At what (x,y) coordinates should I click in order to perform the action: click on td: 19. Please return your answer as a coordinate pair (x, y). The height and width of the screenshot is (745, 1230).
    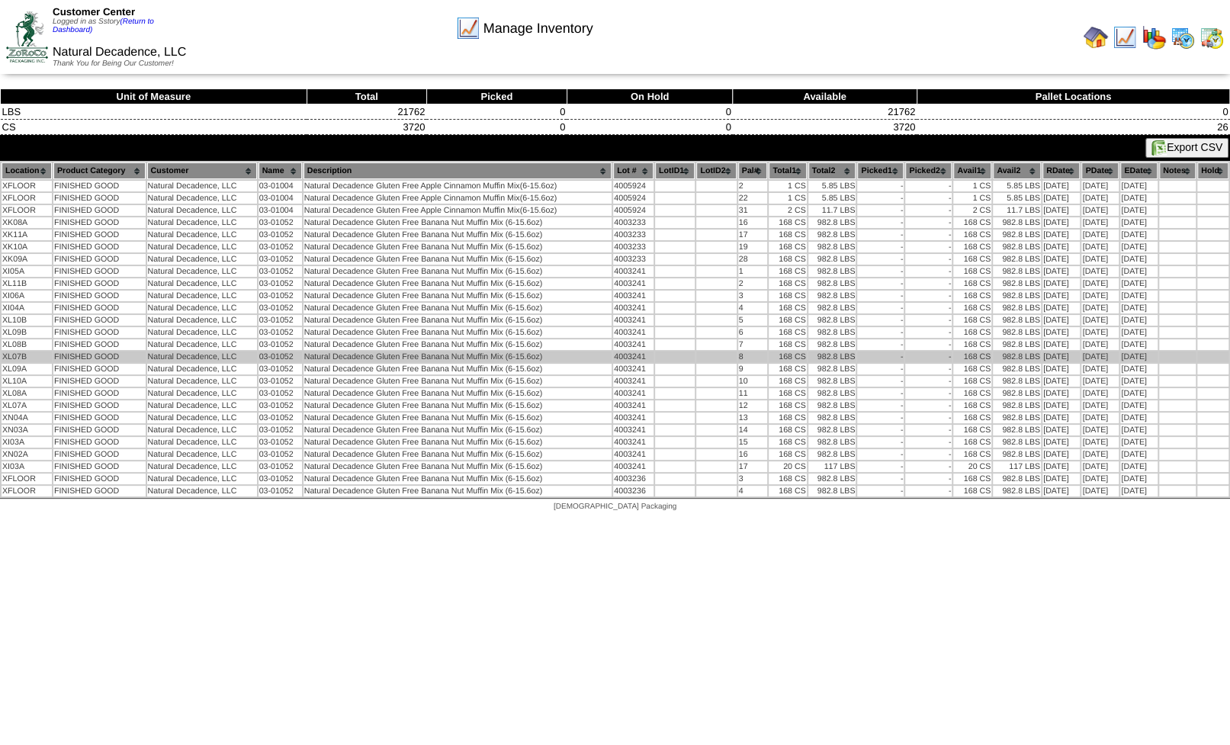
    Looking at the image, I should click on (753, 247).